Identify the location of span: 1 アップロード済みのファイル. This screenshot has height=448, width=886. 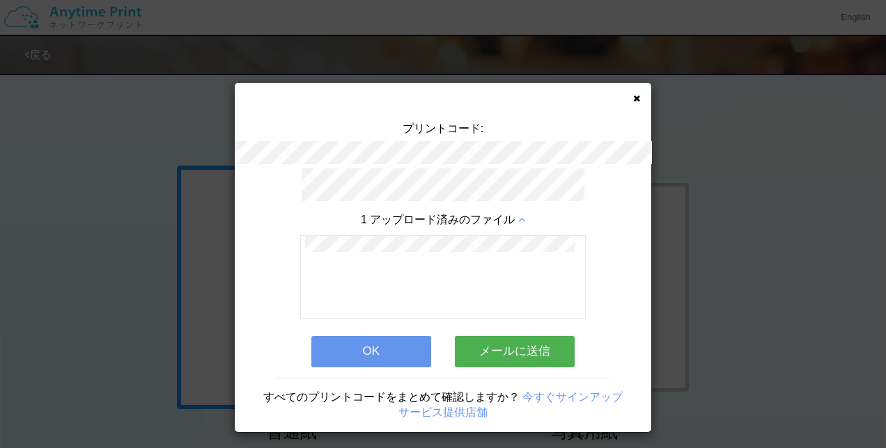
(437, 219).